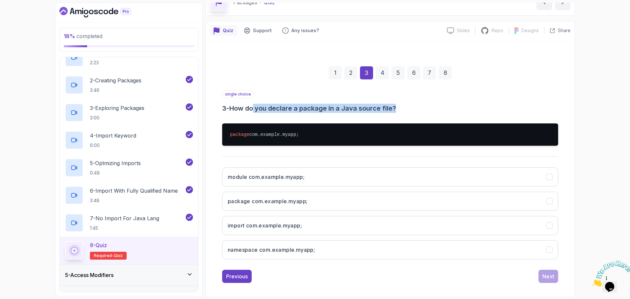 This screenshot has width=630, height=299. What do you see at coordinates (129, 195) in the screenshot?
I see `button: 6-Import With Fully Qualified Name3:48` at bounding box center [129, 195].